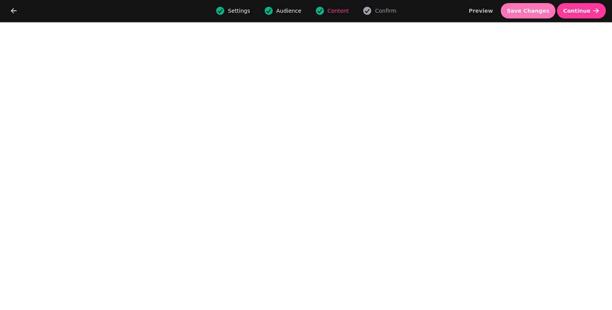  Describe the element at coordinates (576, 11) in the screenshot. I see `span: Continue` at that location.